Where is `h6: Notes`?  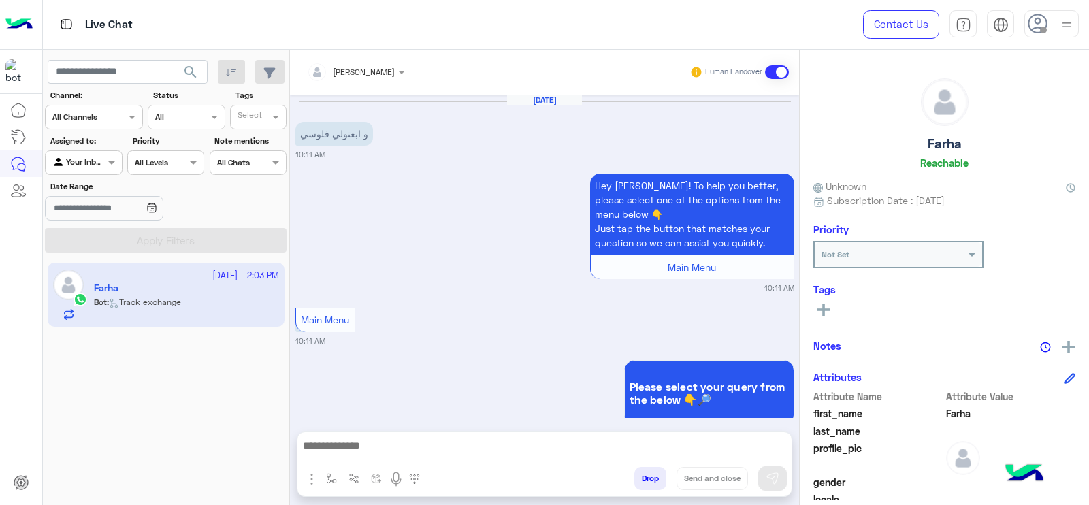
h6: Notes is located at coordinates (827, 346).